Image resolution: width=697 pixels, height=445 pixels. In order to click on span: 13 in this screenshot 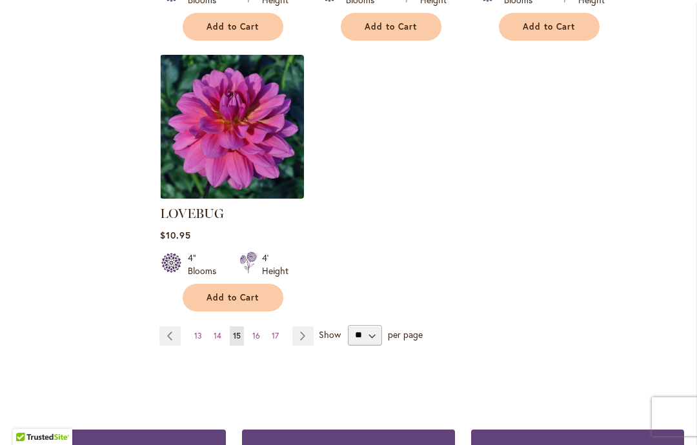, I will do `click(198, 336)`.